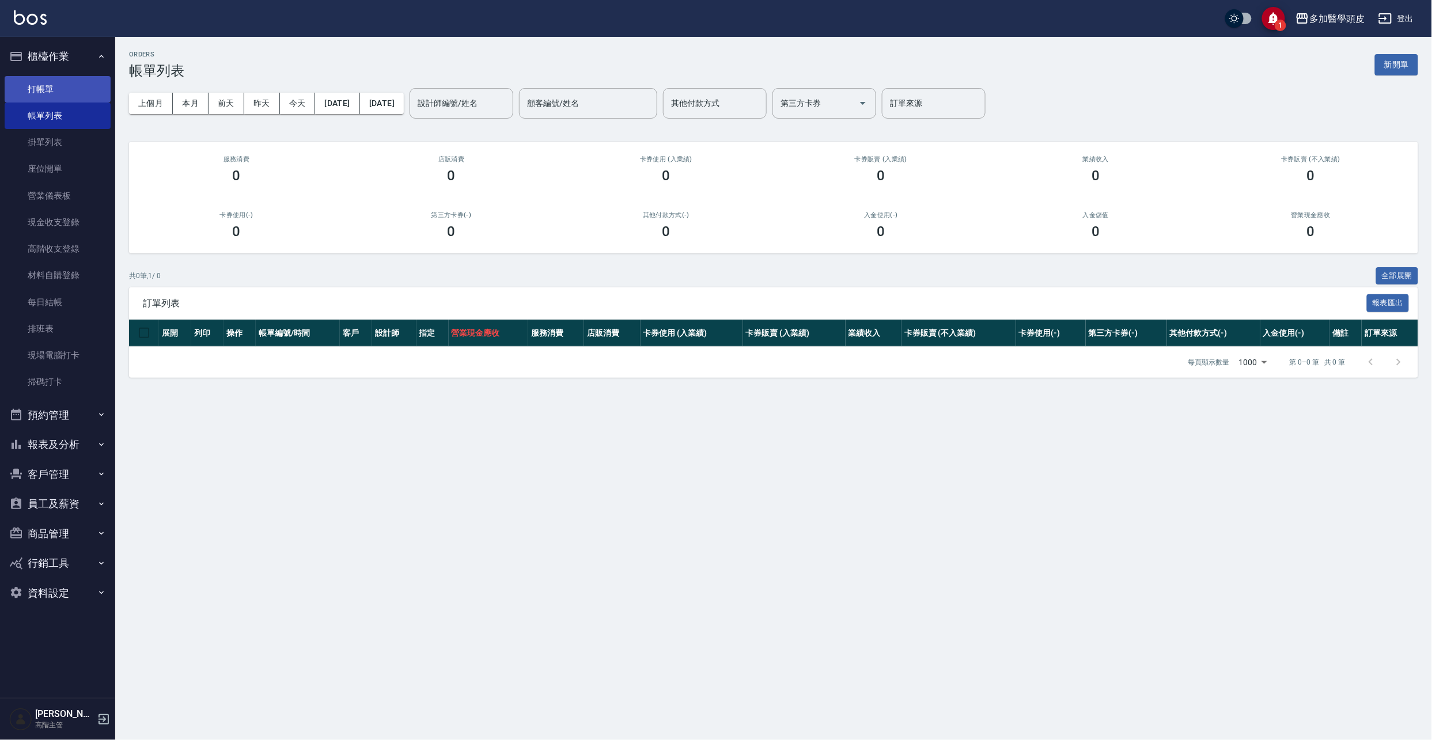  I want to click on h2: 其他付款方式(-), so click(666, 215).